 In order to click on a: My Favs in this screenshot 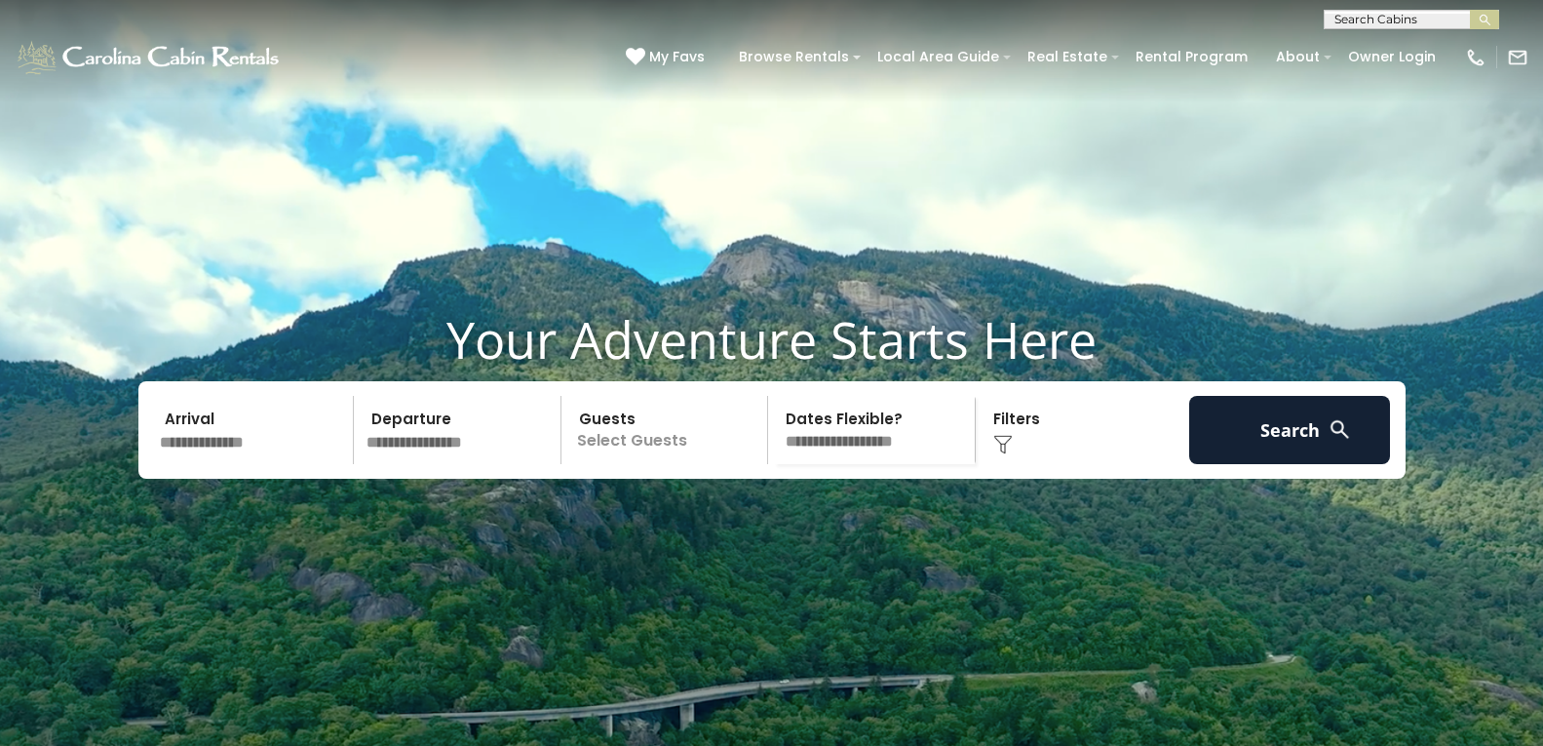, I will do `click(668, 58)`.